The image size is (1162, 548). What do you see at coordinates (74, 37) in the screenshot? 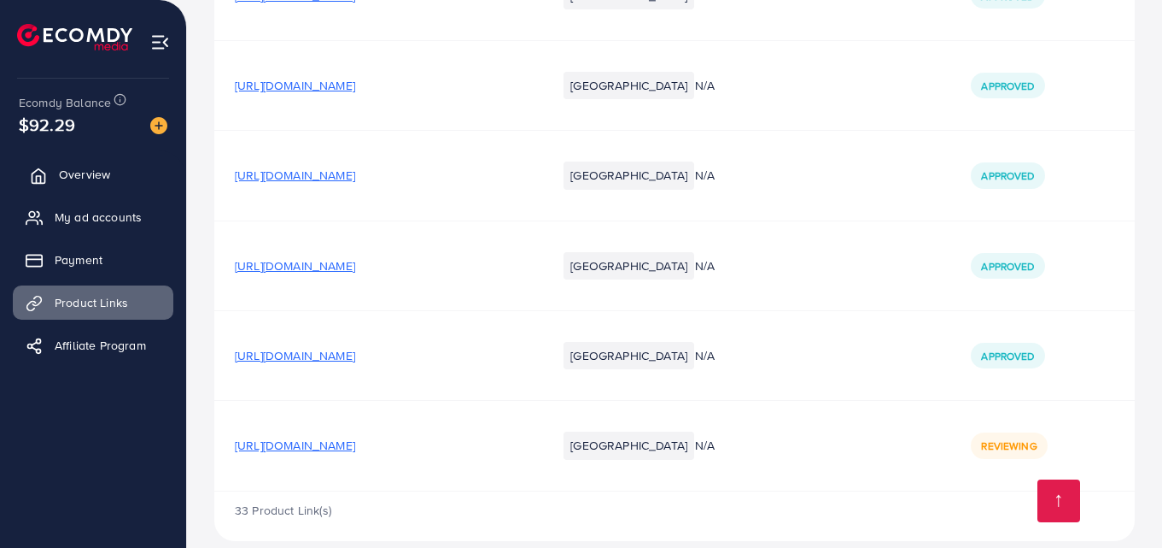
I see `img: logo` at bounding box center [74, 37].